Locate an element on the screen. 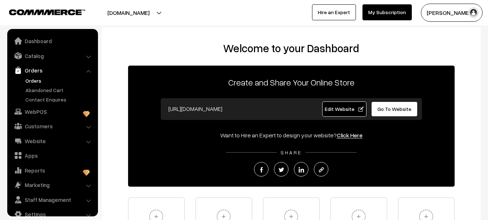  h2: Welcome to your Dashboard is located at coordinates (291, 48).